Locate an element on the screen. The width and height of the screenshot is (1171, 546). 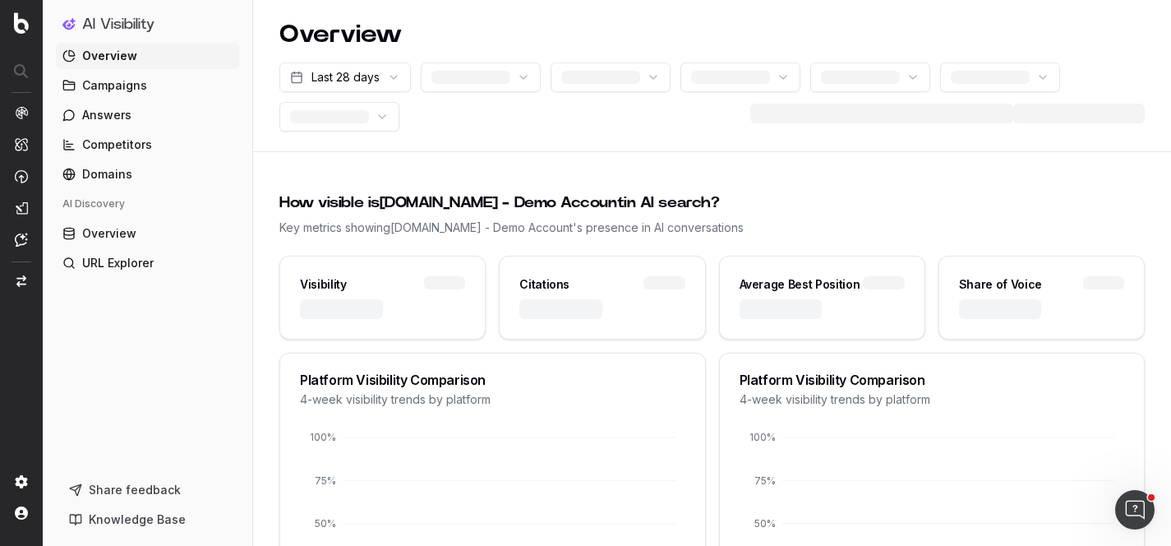
img: Intelligence is located at coordinates (21, 144).